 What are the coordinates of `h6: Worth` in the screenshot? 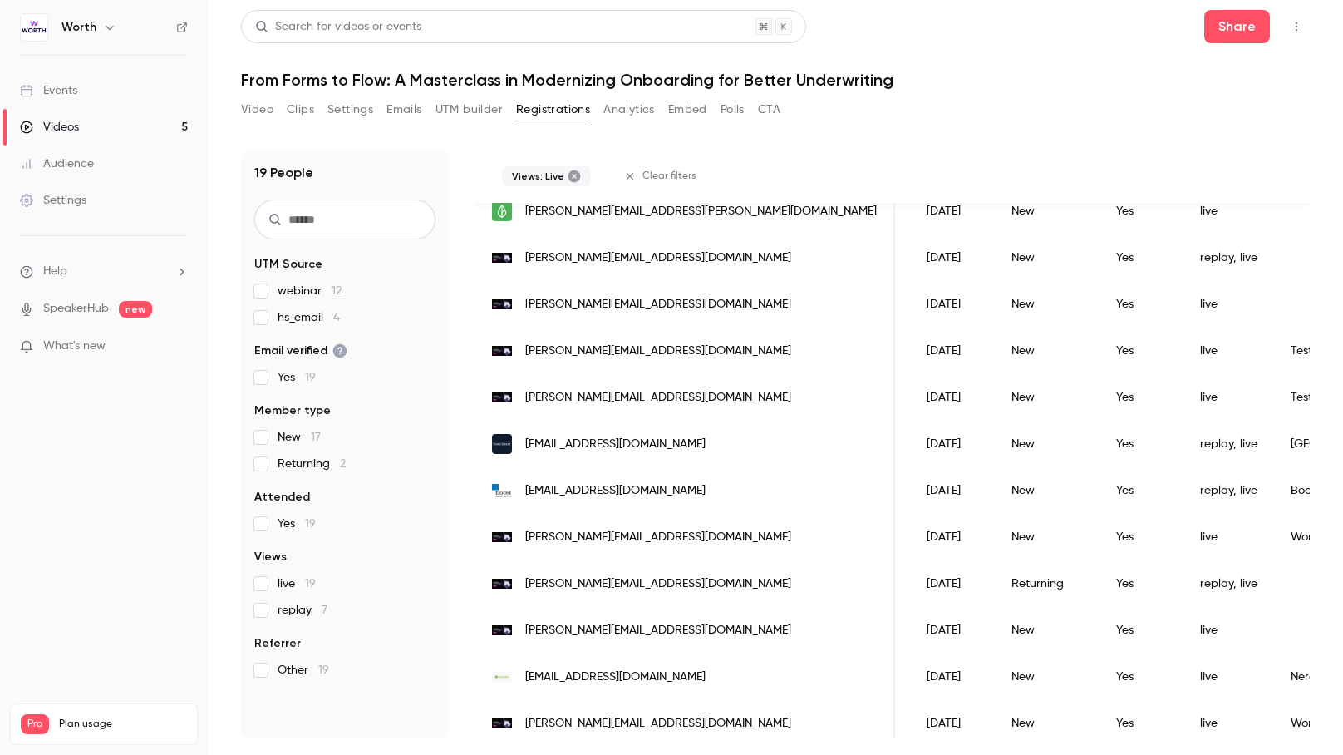 It's located at (79, 27).